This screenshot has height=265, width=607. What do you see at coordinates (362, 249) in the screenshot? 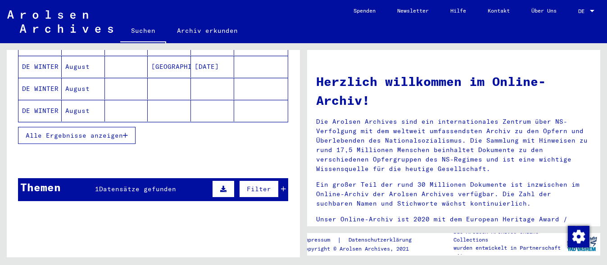
I see `p: Copyright © Arolsen Archives, 2021` at bounding box center [362, 249].